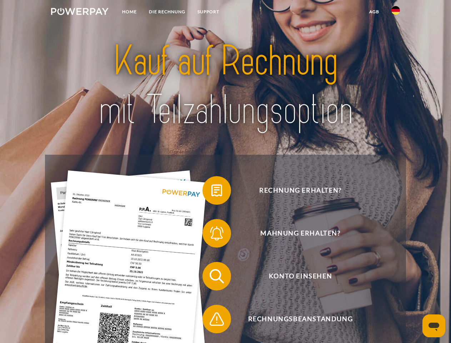 The height and width of the screenshot is (343, 451). What do you see at coordinates (375, 12) in the screenshot?
I see `a: agb` at bounding box center [375, 12].